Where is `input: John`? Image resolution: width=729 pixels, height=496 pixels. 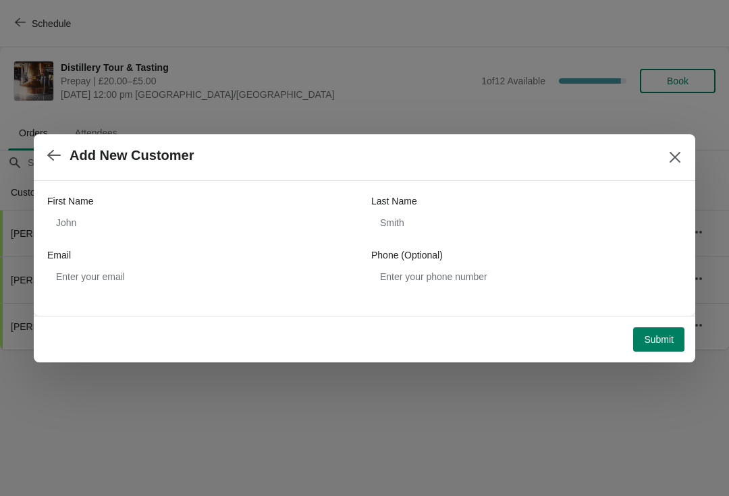
input: John is located at coordinates (203, 223).